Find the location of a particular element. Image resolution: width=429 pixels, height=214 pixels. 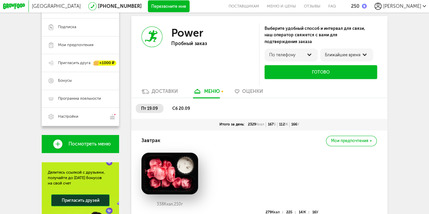

span: Оценки is located at coordinates (252, 91).